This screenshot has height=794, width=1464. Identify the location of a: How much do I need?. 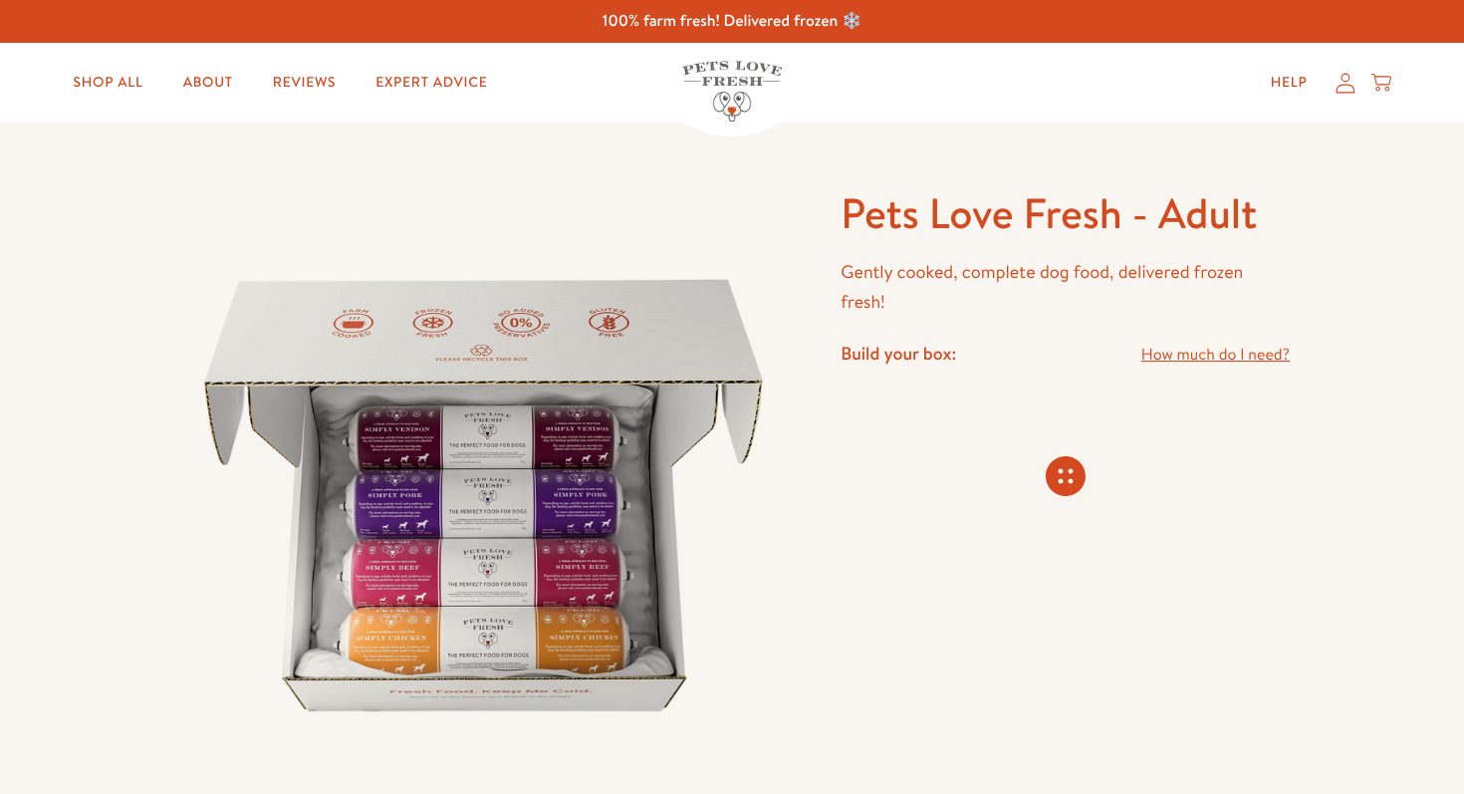
(1215, 355).